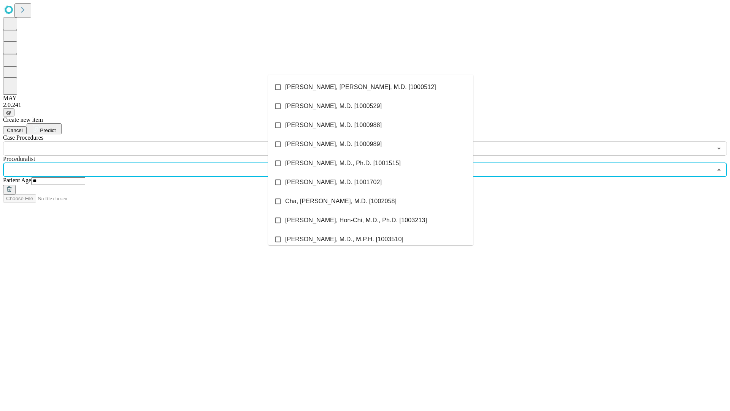  I want to click on span: Patient Age, so click(17, 180).